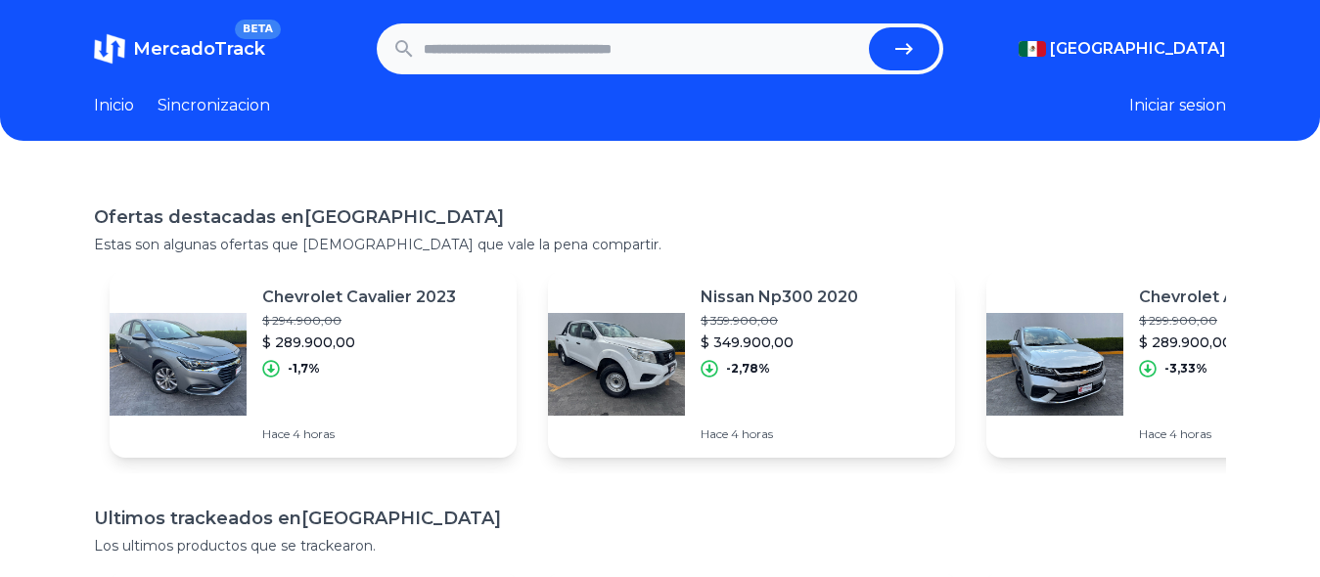 The image size is (1320, 577). I want to click on a: Sincronizacion, so click(213, 106).